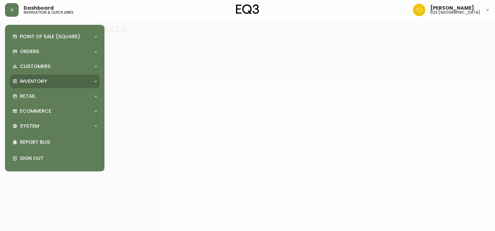 Image resolution: width=495 pixels, height=231 pixels. What do you see at coordinates (28, 96) in the screenshot?
I see `p: Retail` at bounding box center [28, 96].